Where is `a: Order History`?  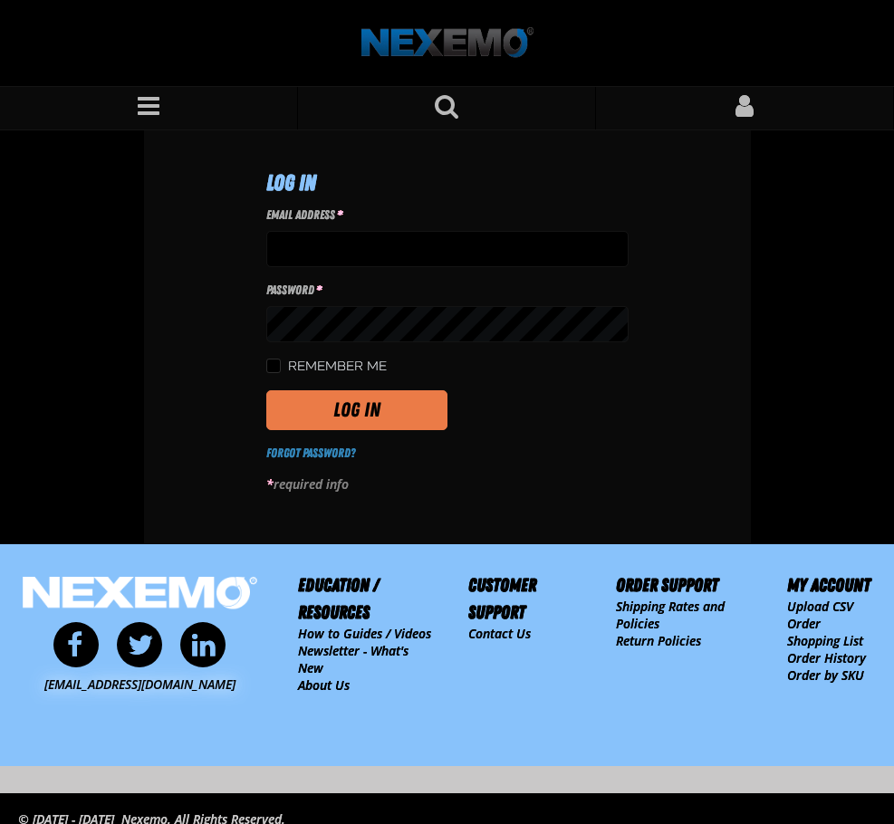
a: Order History is located at coordinates (826, 657).